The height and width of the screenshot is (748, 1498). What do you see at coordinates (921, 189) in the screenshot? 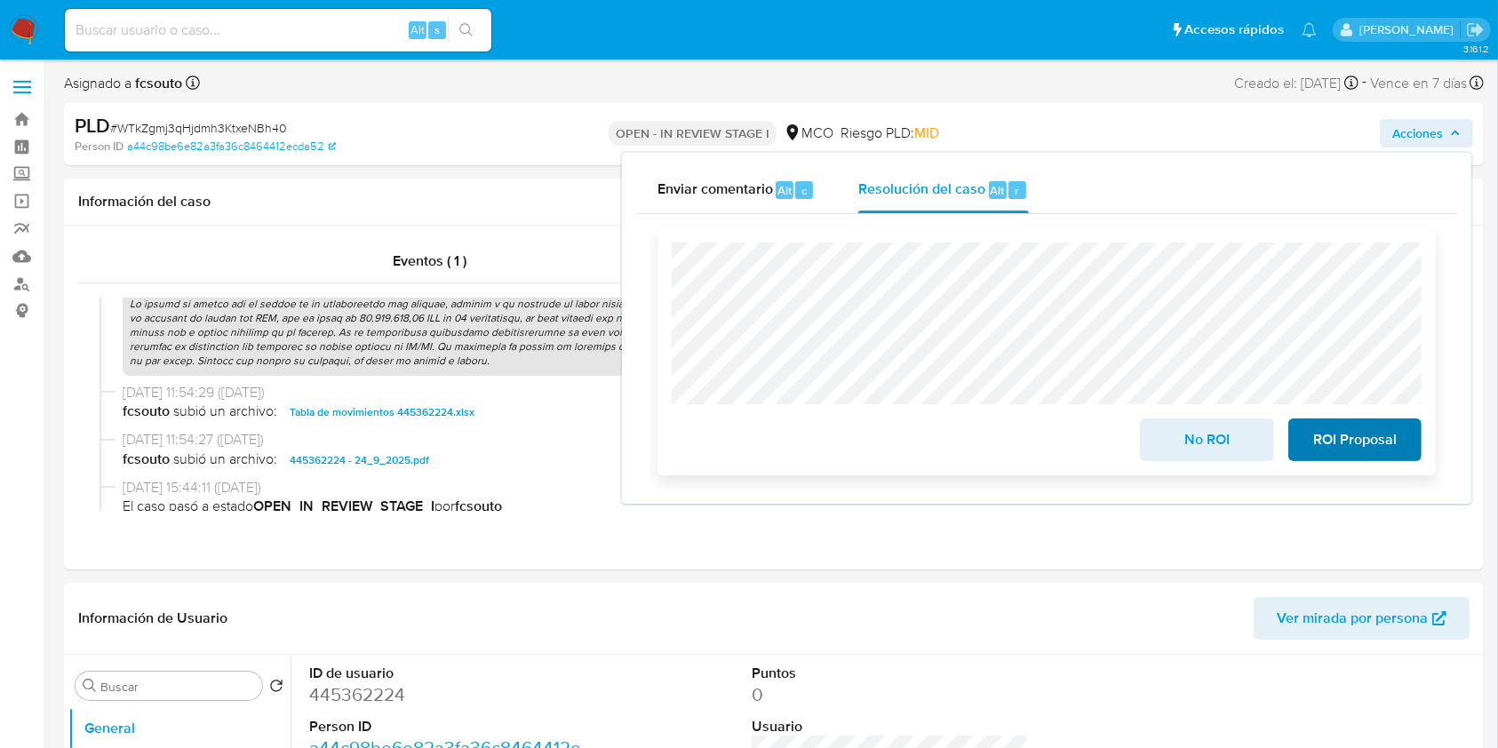
I see `span: Resolución del caso` at bounding box center [921, 189].